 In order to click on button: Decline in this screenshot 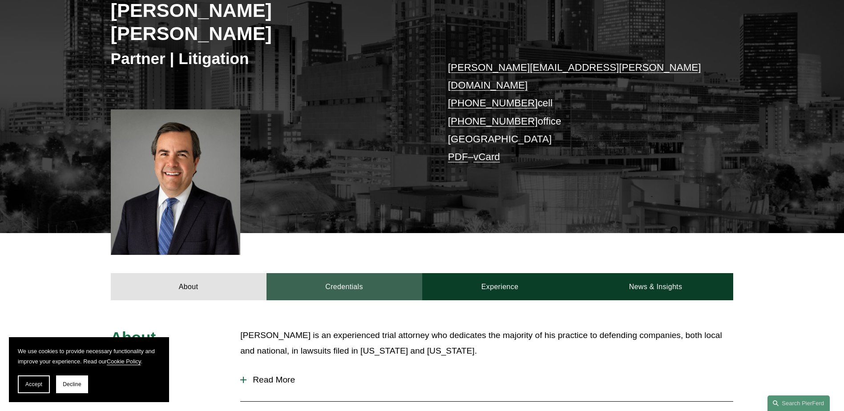, I will do `click(72, 384)`.